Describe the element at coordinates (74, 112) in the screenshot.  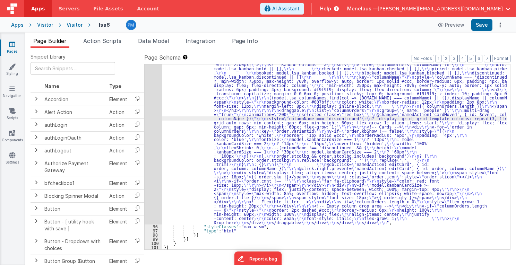
I see `td: Alert Action` at that location.